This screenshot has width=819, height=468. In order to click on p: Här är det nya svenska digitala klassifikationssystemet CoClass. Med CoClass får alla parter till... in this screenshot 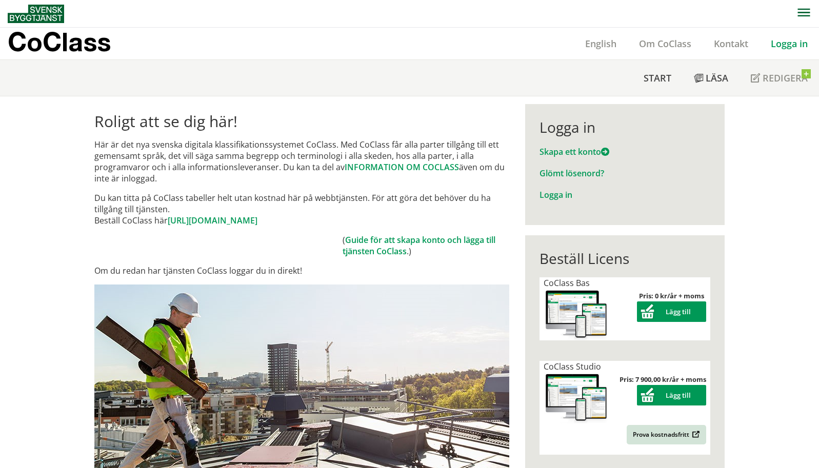, I will do `click(302, 162)`.